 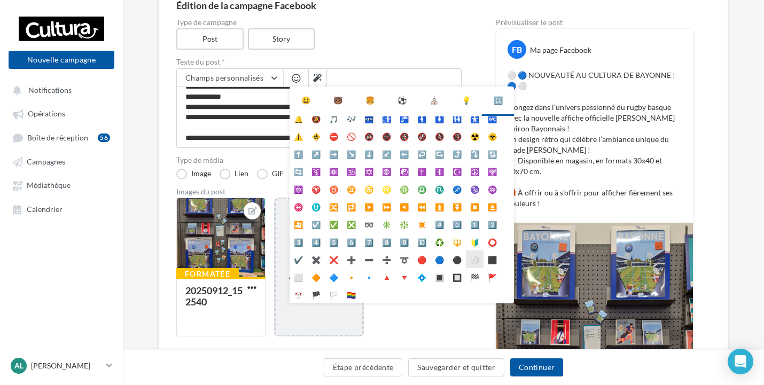 What do you see at coordinates (334, 242) in the screenshot?
I see `li: 5️⃣` at bounding box center [334, 242].